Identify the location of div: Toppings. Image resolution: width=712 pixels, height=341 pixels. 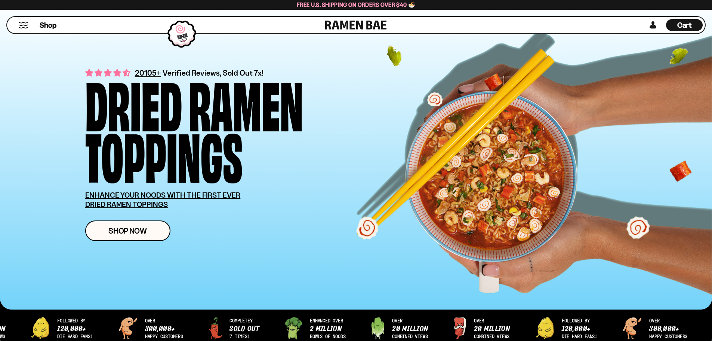
(164, 153).